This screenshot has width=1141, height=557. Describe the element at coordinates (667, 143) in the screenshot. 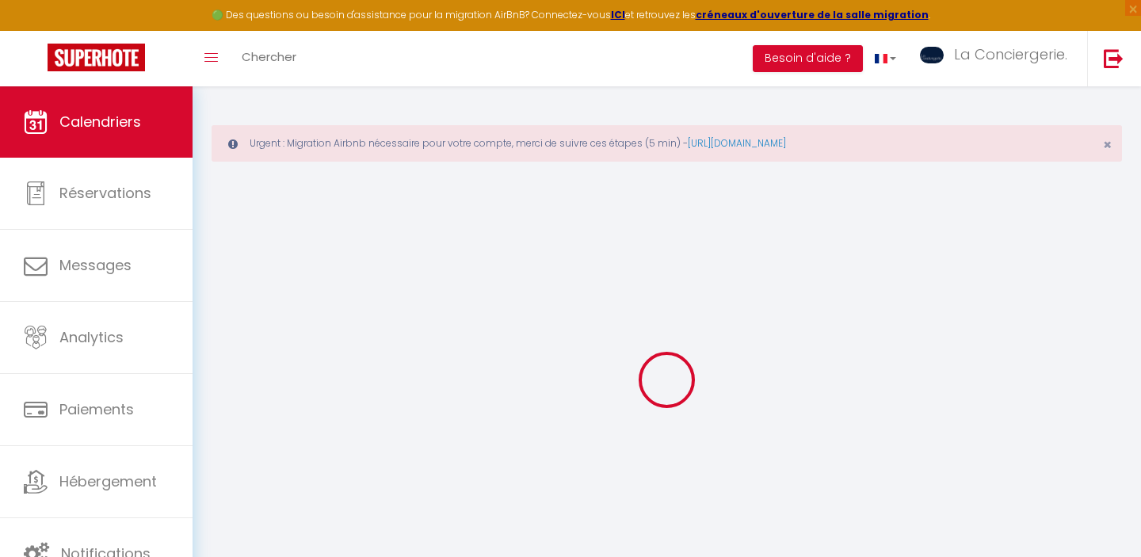

I see `div: Urgent : Migration Airbnb nécessaire pour votre compte, merci de suivre ces étapes (5 min) -` at that location.